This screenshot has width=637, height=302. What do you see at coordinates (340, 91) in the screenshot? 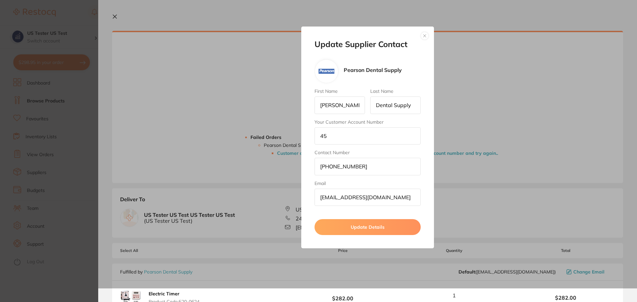
I see `label: First Name` at bounding box center [340, 91].